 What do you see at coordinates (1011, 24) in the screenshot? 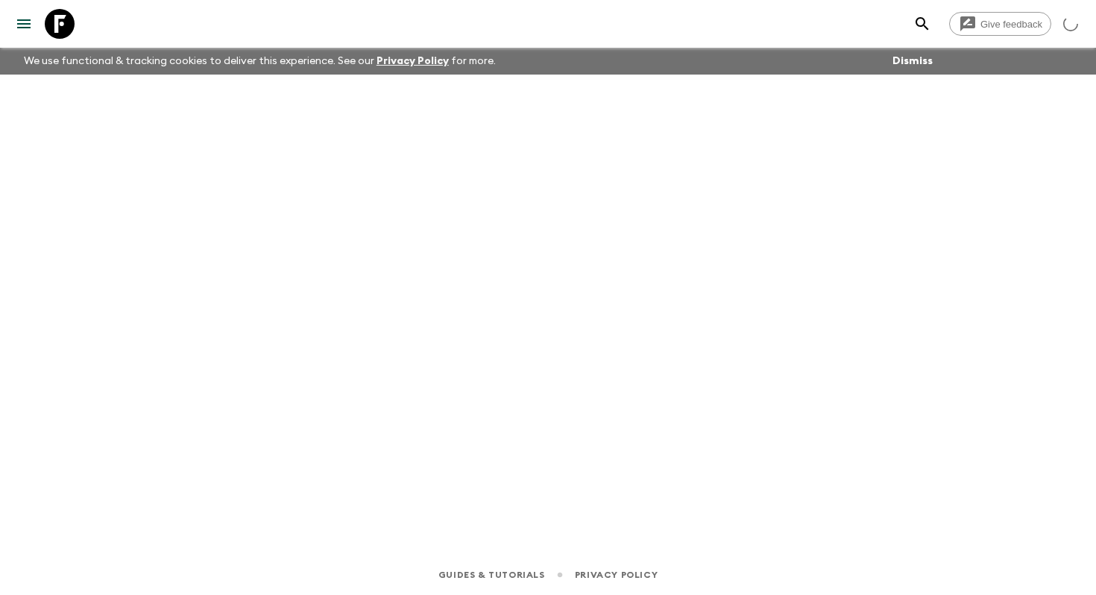
I see `span: Give feedback` at bounding box center [1011, 24].